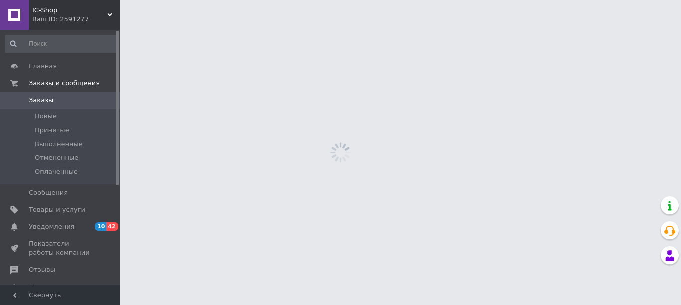 The width and height of the screenshot is (681, 305). Describe the element at coordinates (112, 226) in the screenshot. I see `span: 42` at that location.